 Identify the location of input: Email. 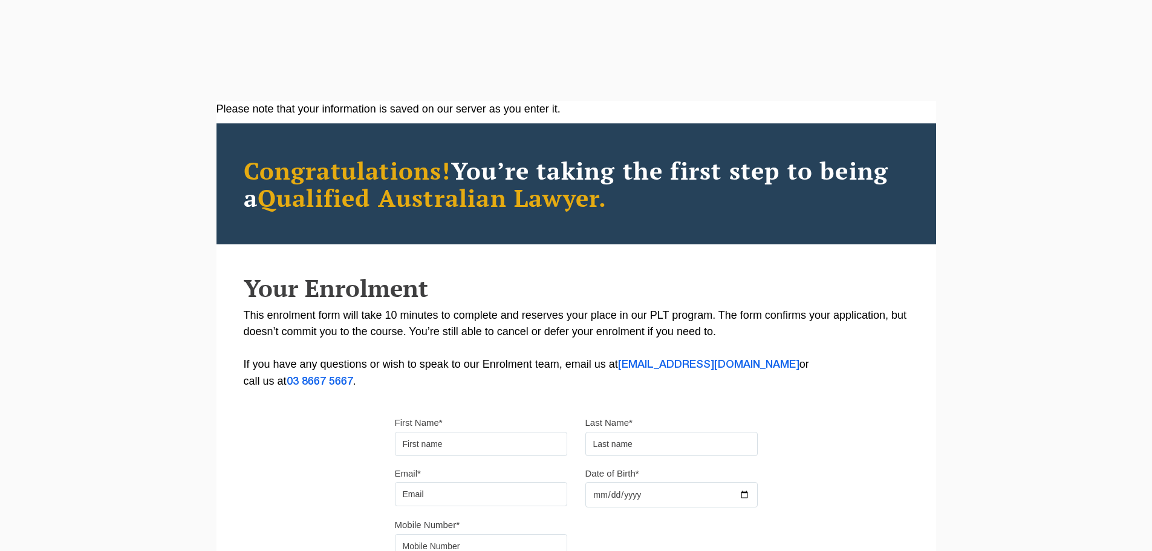
(481, 494).